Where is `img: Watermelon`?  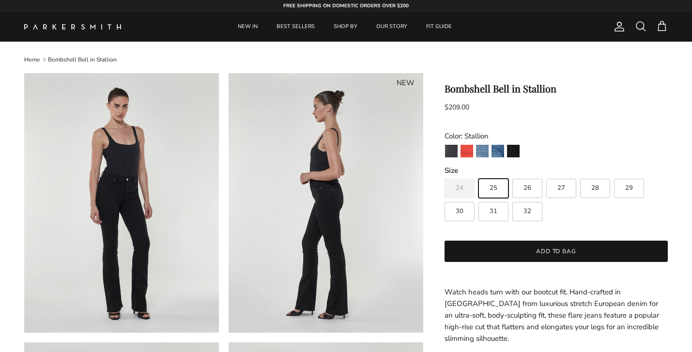 img: Watermelon is located at coordinates (467, 151).